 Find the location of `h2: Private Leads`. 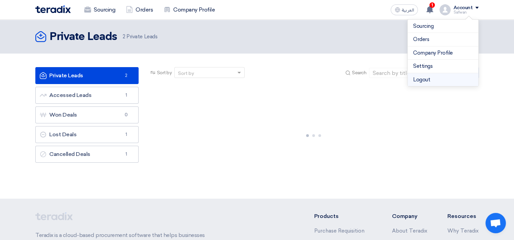

h2: Private Leads is located at coordinates (83, 37).